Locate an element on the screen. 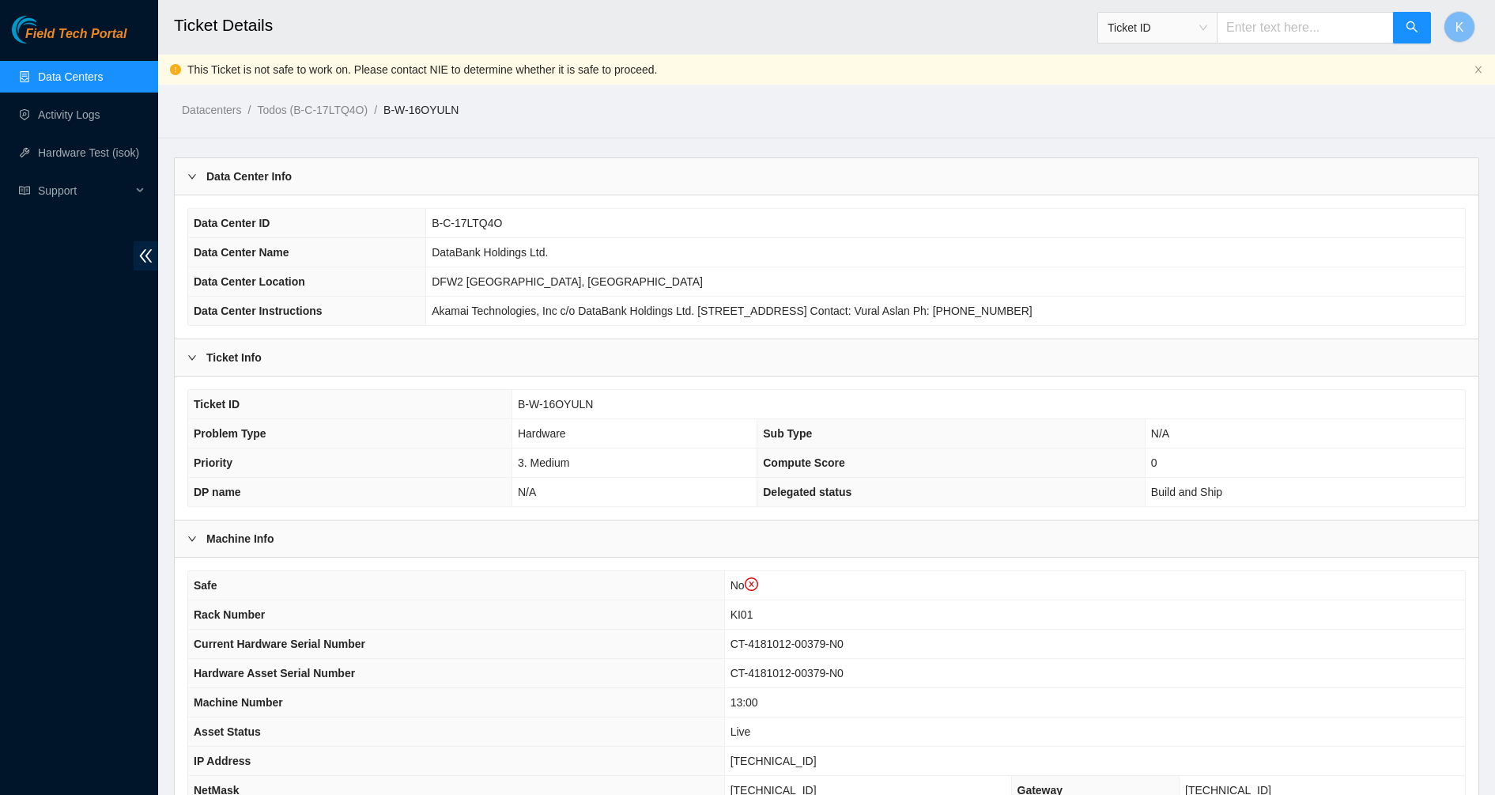 The height and width of the screenshot is (795, 1495). span: Safe is located at coordinates (206, 585).